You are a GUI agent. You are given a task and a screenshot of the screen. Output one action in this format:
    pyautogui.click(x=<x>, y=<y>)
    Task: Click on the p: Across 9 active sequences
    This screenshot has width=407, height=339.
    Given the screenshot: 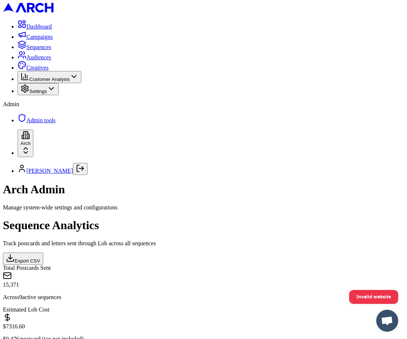 What is the action you would take?
    pyautogui.click(x=203, y=298)
    